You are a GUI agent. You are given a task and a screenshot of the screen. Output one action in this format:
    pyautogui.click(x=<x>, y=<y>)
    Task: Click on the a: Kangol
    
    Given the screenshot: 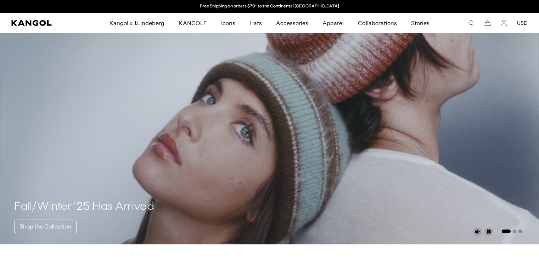 What is the action you would take?
    pyautogui.click(x=41, y=23)
    